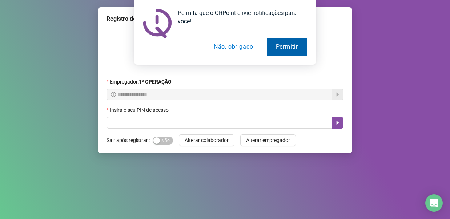 The height and width of the screenshot is (219, 450). I want to click on img: notification icon, so click(157, 23).